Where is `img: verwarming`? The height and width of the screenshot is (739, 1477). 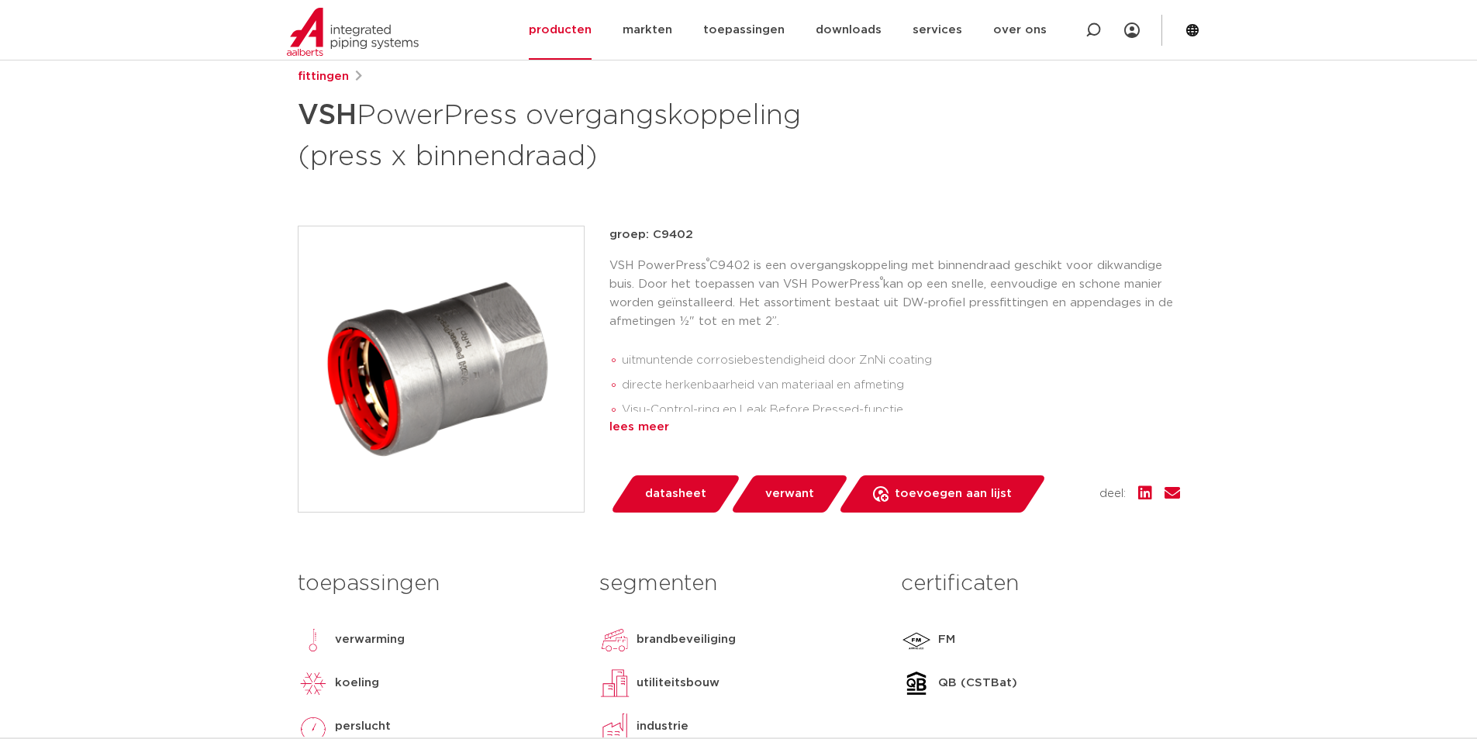
img: verwarming is located at coordinates (313, 639).